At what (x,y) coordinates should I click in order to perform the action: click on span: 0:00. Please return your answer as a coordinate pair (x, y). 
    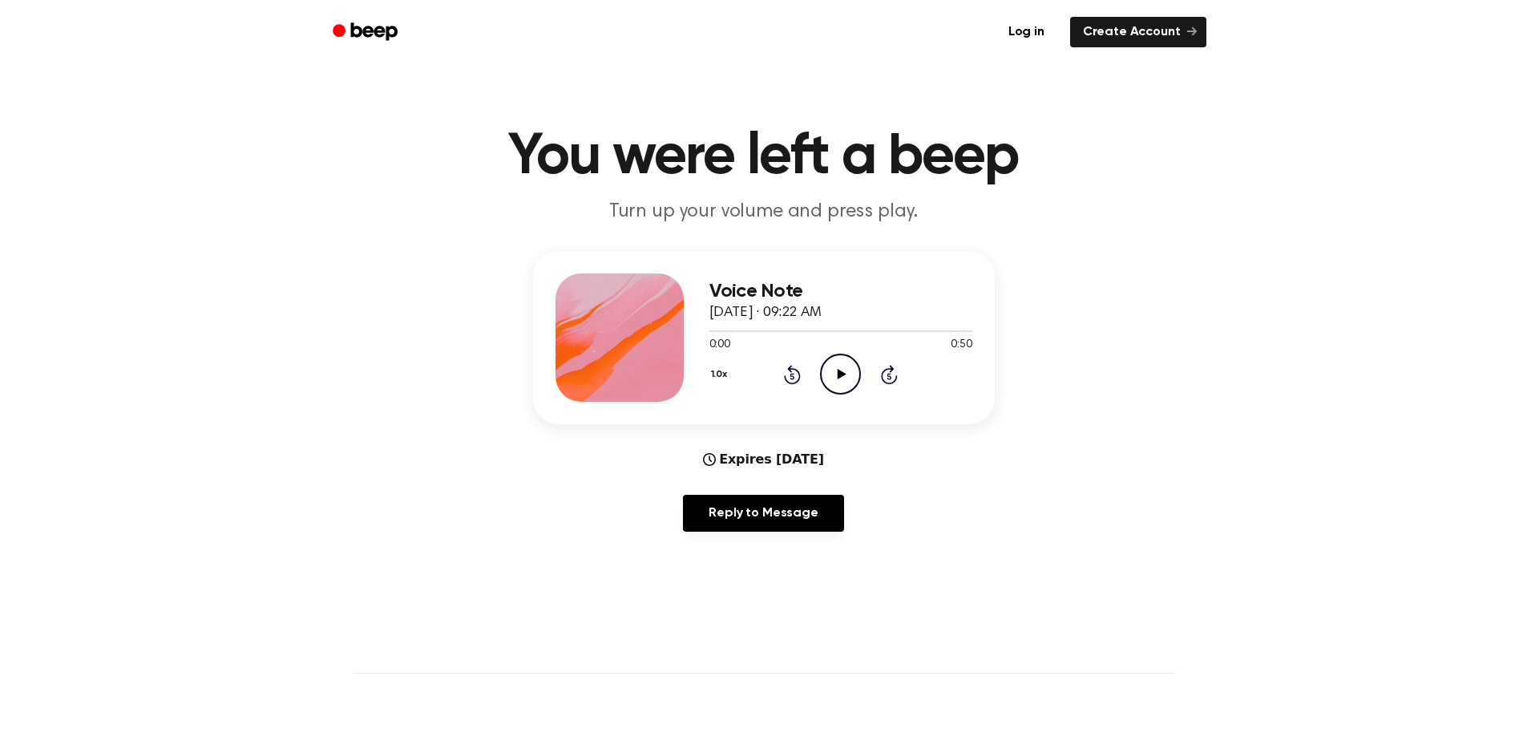
    Looking at the image, I should click on (720, 345).